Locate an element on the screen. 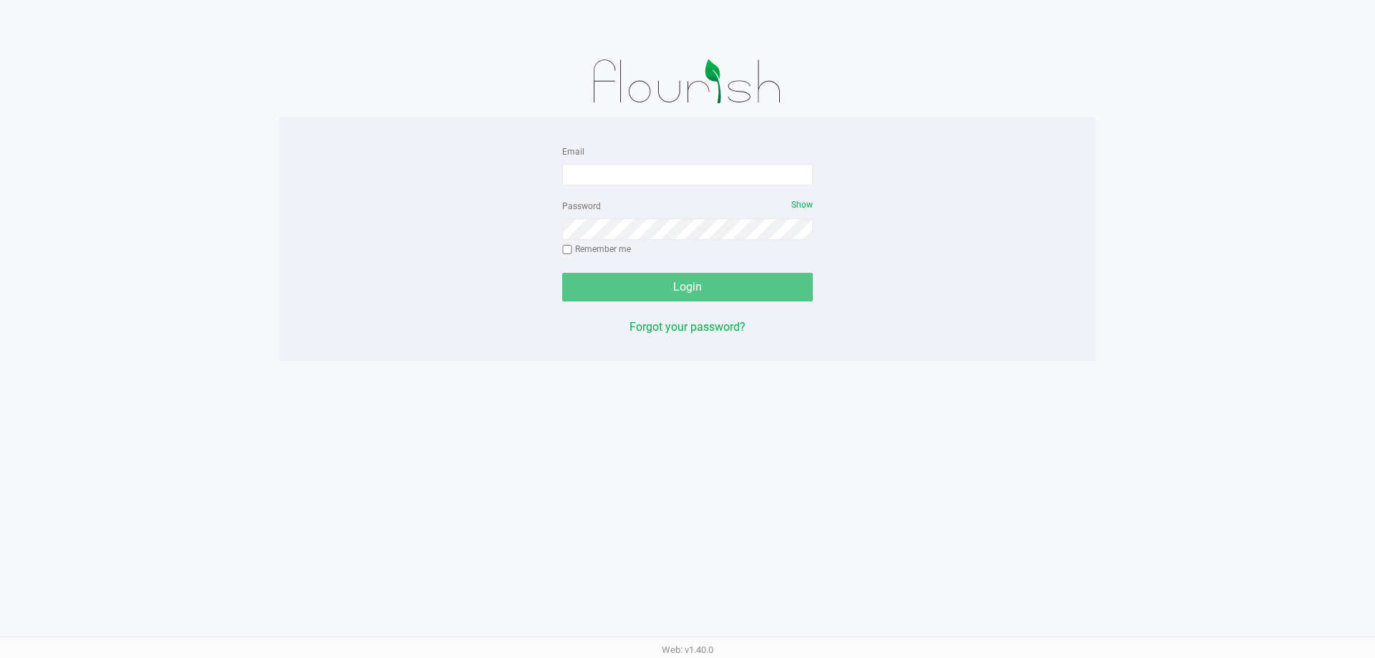  input: Remember me is located at coordinates (567, 250).